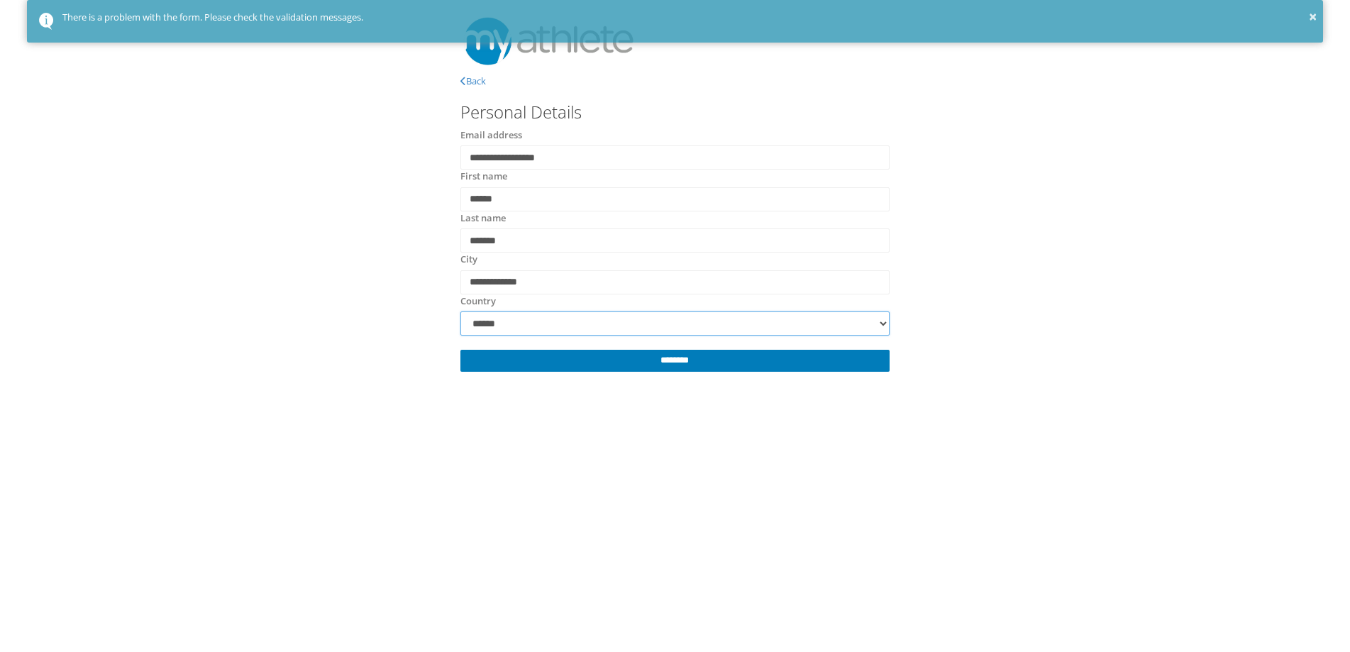 The height and width of the screenshot is (652, 1350). What do you see at coordinates (483, 219) in the screenshot?
I see `label: Last name` at bounding box center [483, 219].